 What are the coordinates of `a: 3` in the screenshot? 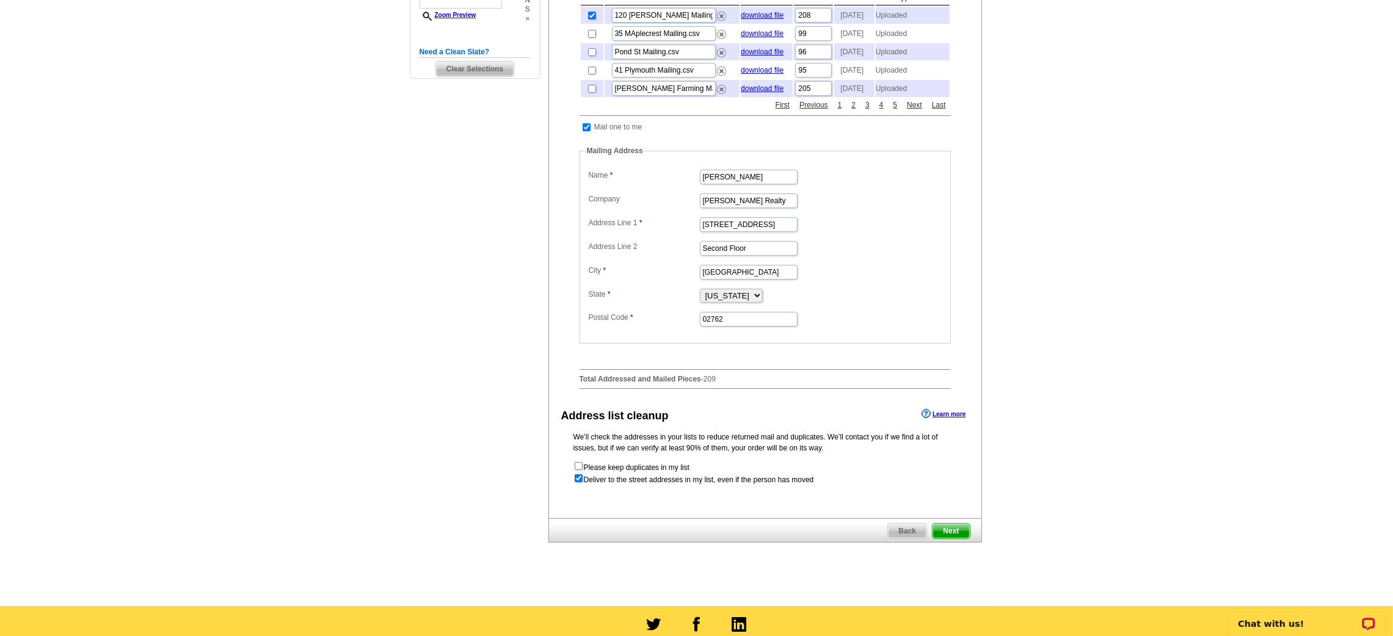 It's located at (867, 105).